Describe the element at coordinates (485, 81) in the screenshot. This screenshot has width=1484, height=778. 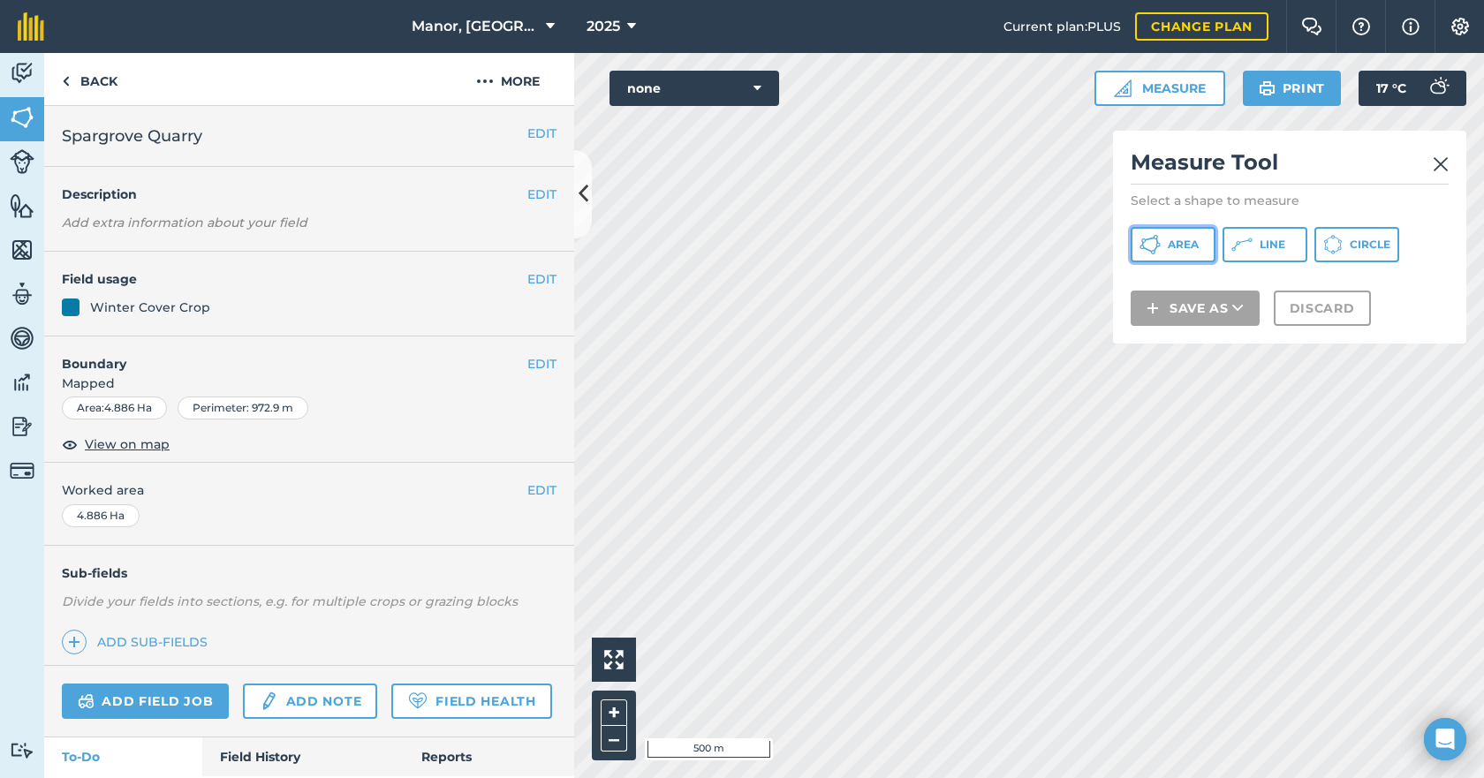
I see `img: svg+xml;base64,PHN2ZyB4bWxucz0iaHR0cDovL3d3dy53My5vcmcvMjAwMC9zdmciIHdpZHRoPSIyMCIgaGVpZ2h0PSIyNC...` at that location.